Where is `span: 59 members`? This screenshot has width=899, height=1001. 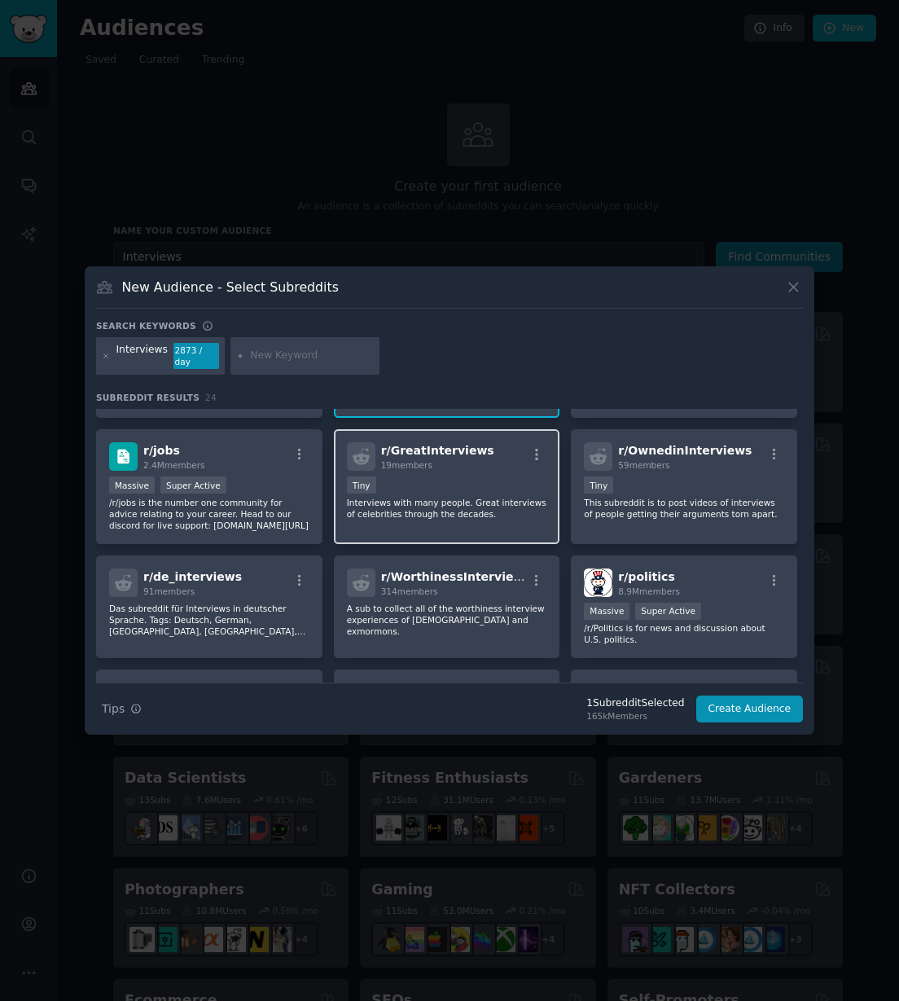 span: 59 members is located at coordinates (643, 465).